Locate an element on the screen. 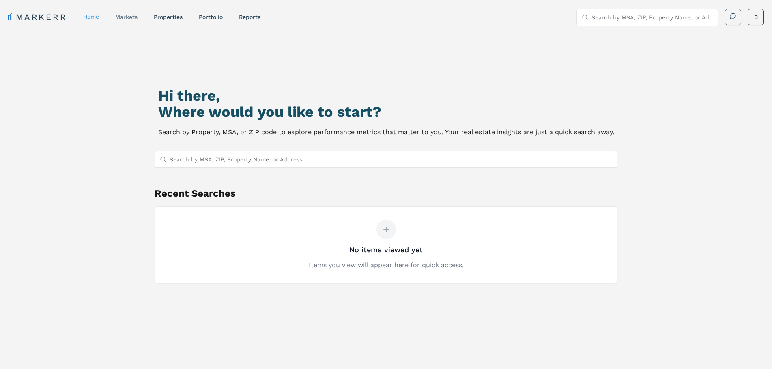  a: markets is located at coordinates (126, 17).